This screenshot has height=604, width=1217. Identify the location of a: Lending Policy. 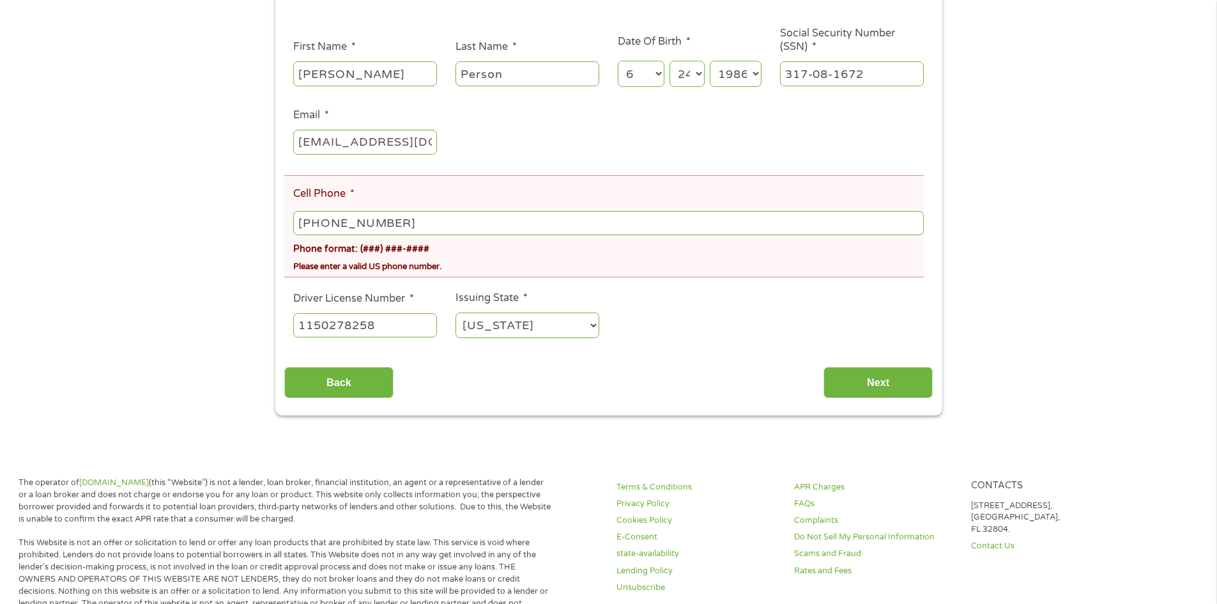
(698, 571).